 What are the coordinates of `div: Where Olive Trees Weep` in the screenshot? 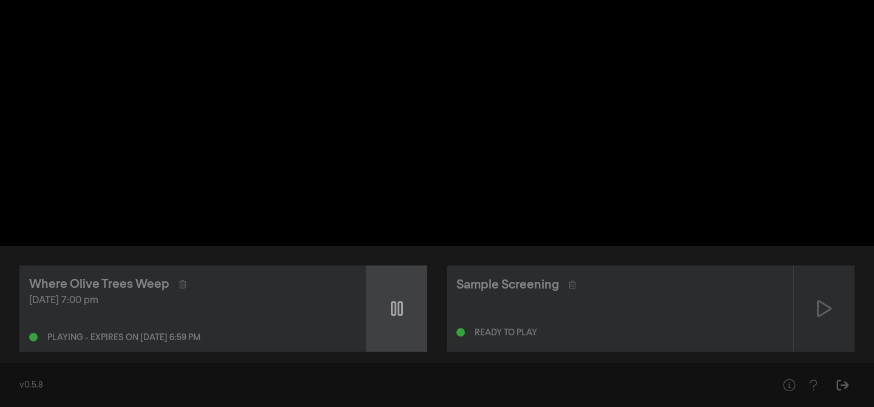 It's located at (99, 284).